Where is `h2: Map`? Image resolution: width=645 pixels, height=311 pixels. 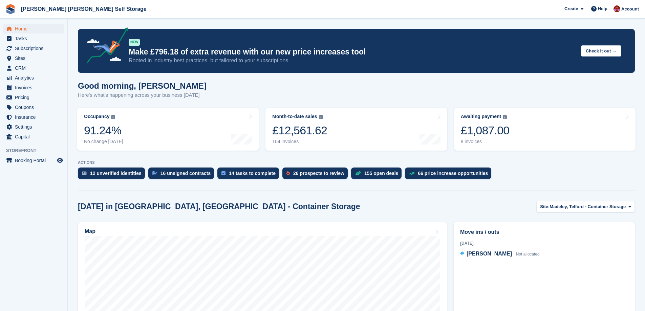 h2: Map is located at coordinates (90, 232).